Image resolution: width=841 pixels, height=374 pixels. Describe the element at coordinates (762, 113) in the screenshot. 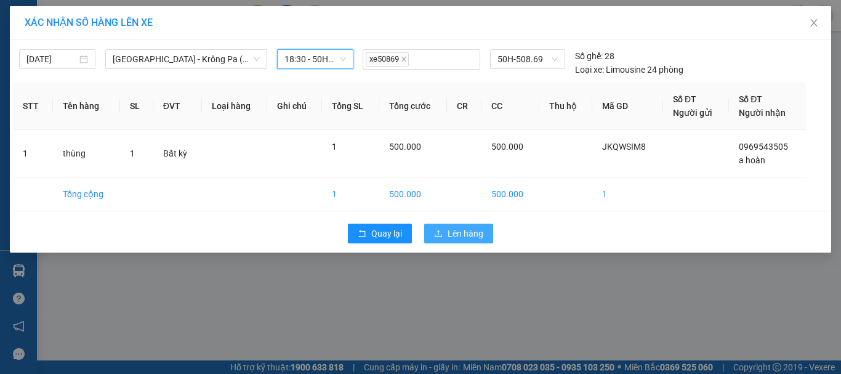

I see `span: Người nhận` at that location.